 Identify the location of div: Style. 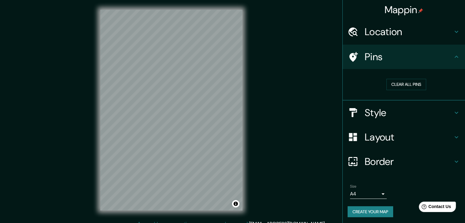
(404, 113).